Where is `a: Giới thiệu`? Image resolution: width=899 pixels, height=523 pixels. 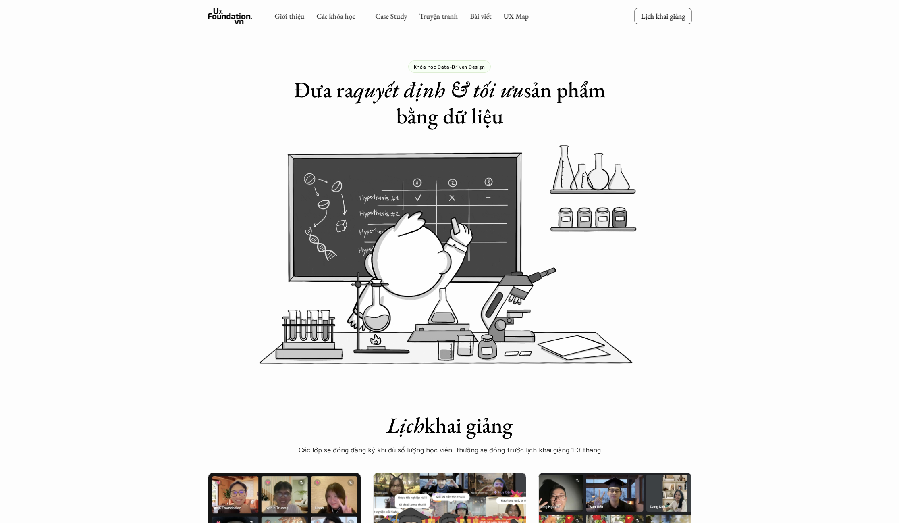
a: Giới thiệu is located at coordinates (289, 16).